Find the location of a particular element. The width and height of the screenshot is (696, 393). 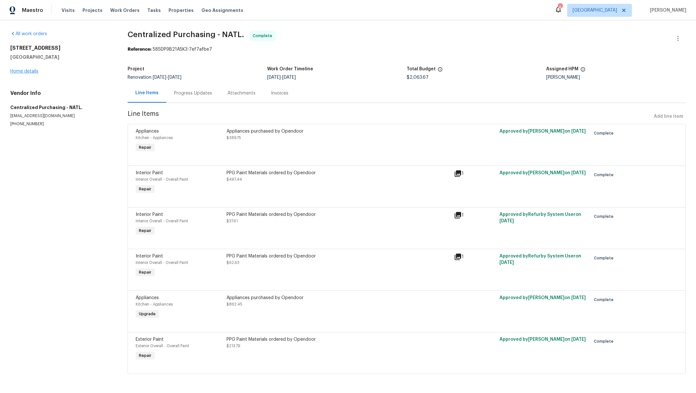

span: Centralized Purchasing - NATL. is located at coordinates (186, 34).